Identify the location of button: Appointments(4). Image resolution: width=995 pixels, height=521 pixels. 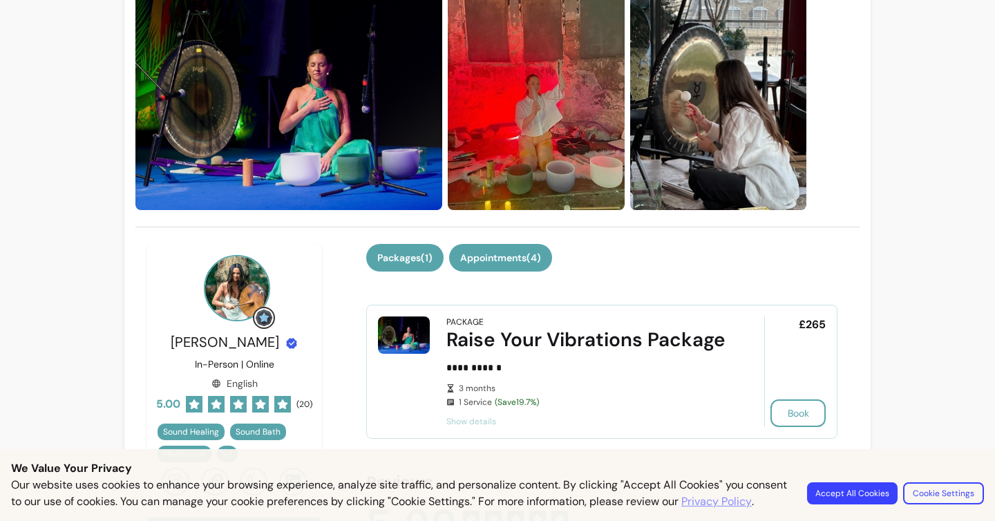
(500, 258).